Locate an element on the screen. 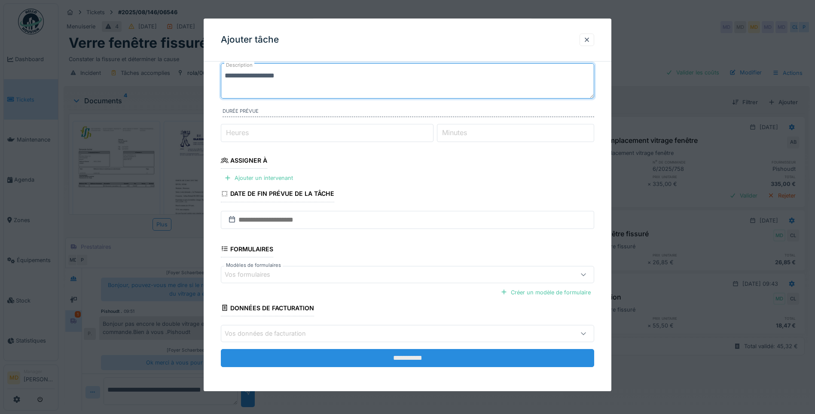  div: Vos formulaires is located at coordinates (254, 274).